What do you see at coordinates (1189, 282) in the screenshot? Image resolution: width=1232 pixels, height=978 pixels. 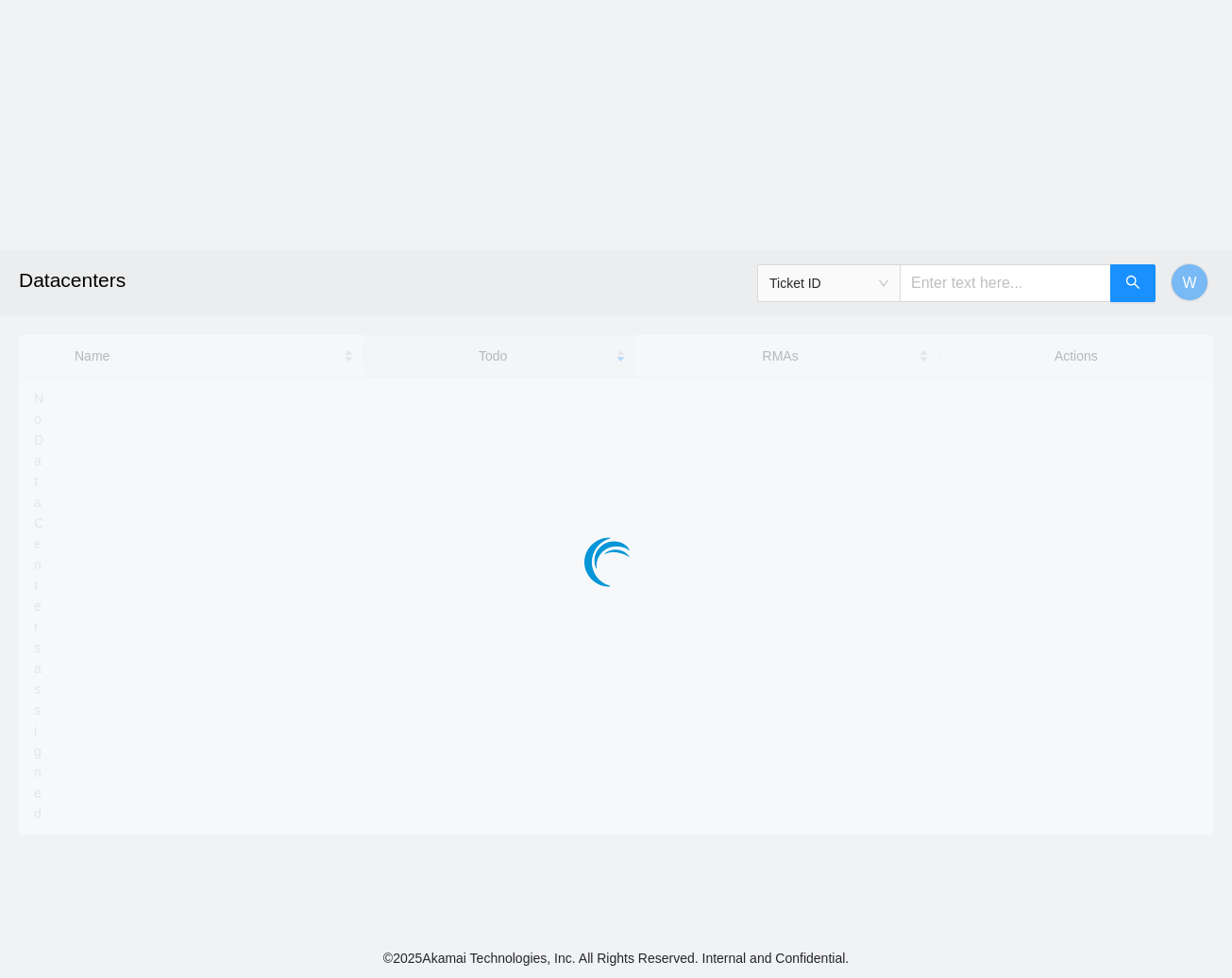 I see `button: W` at bounding box center [1189, 282].